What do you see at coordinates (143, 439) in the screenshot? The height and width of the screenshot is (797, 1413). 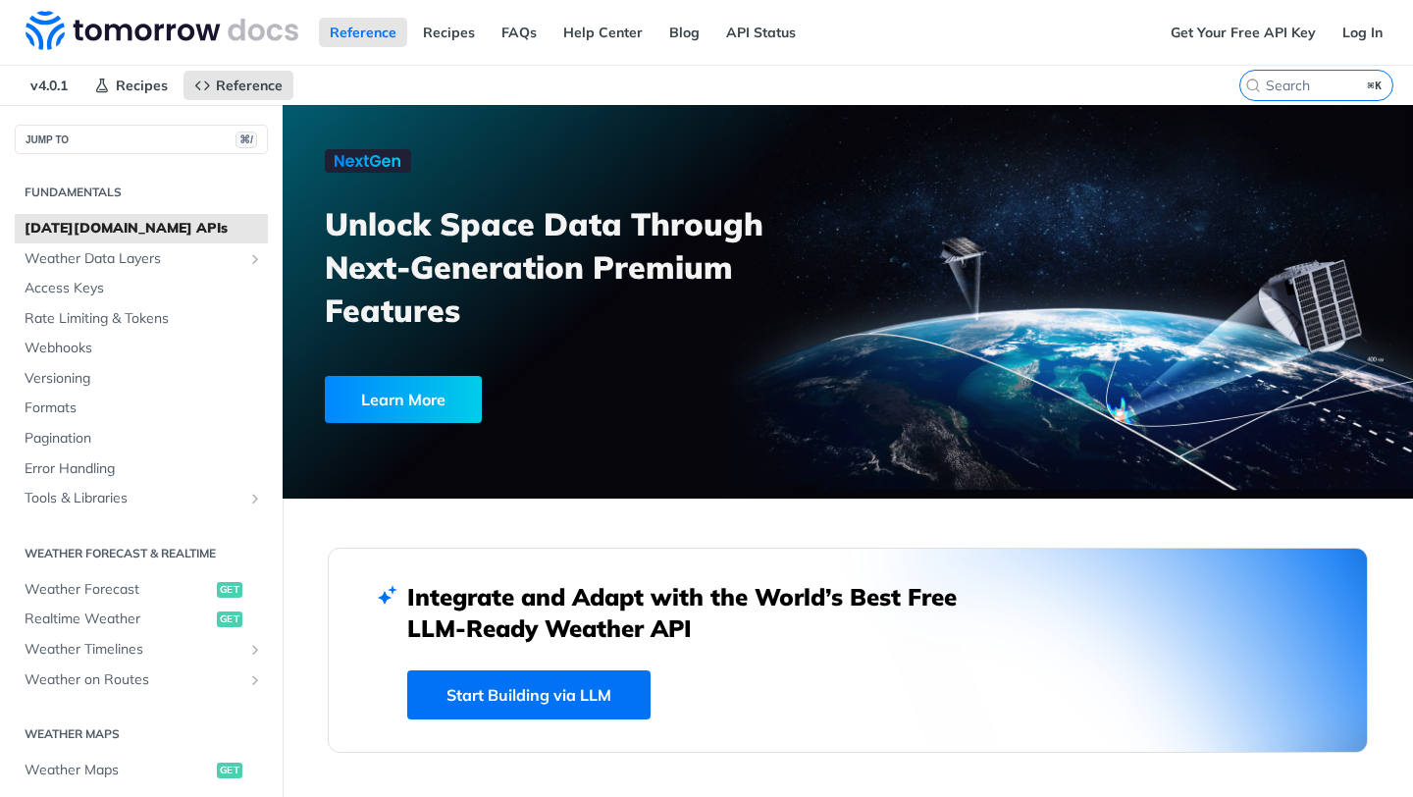 I see `span: Pagination` at bounding box center [143, 439].